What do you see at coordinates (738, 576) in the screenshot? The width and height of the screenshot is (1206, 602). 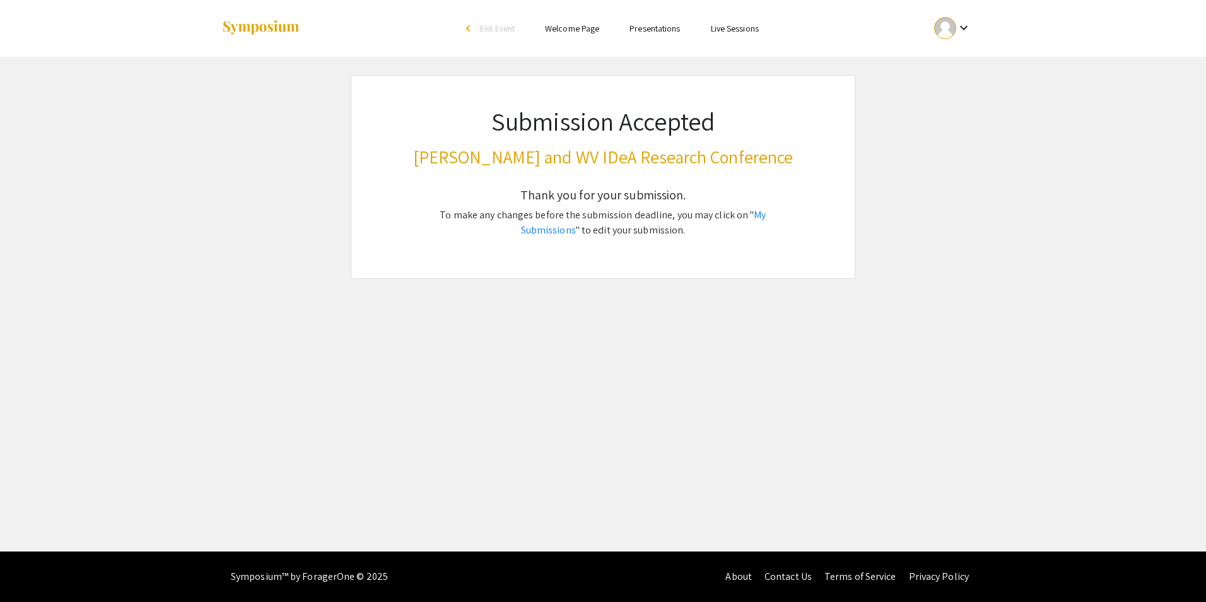 I see `a: About` at bounding box center [738, 576].